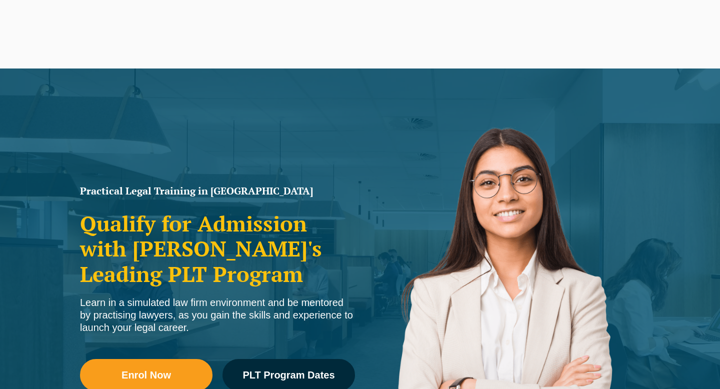 The height and width of the screenshot is (389, 720). Describe the element at coordinates (218, 315) in the screenshot. I see `div: Learn in a simulated law firm environment and be mentored by practising lawyers, as you gain the ...` at that location.